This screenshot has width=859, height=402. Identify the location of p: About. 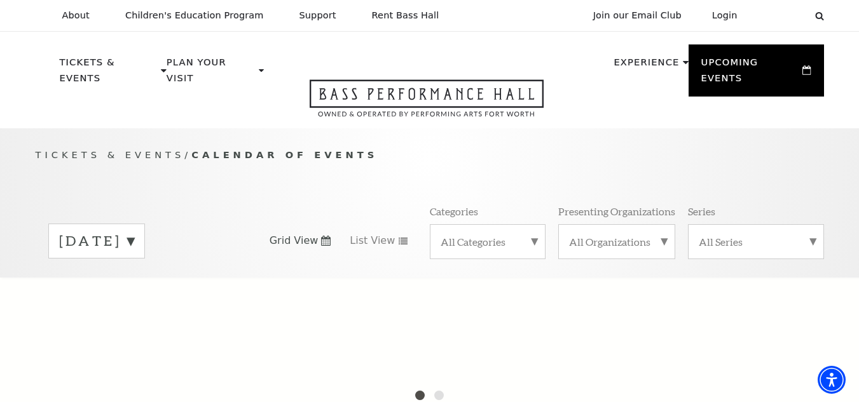
(76, 15).